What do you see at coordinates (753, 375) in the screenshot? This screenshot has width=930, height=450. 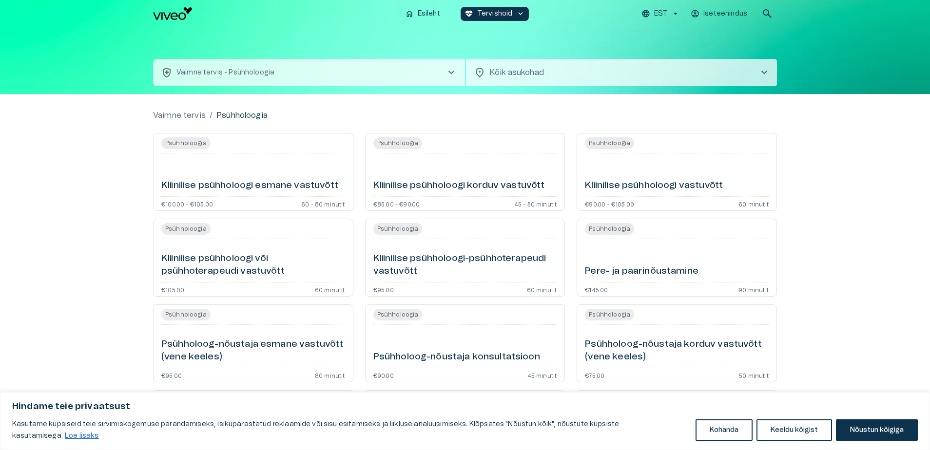 I see `p: 50 minutit` at bounding box center [753, 375].